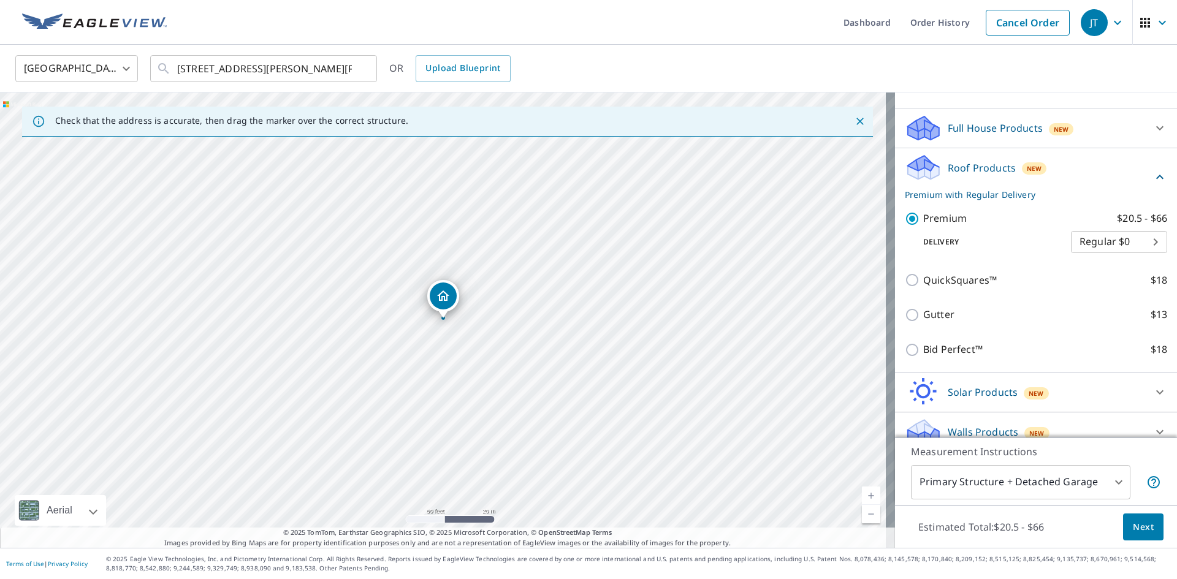 Image resolution: width=1177 pixels, height=579 pixels. I want to click on p: Check that the address is accurate, then drag the marker over the correct structure., so click(232, 121).